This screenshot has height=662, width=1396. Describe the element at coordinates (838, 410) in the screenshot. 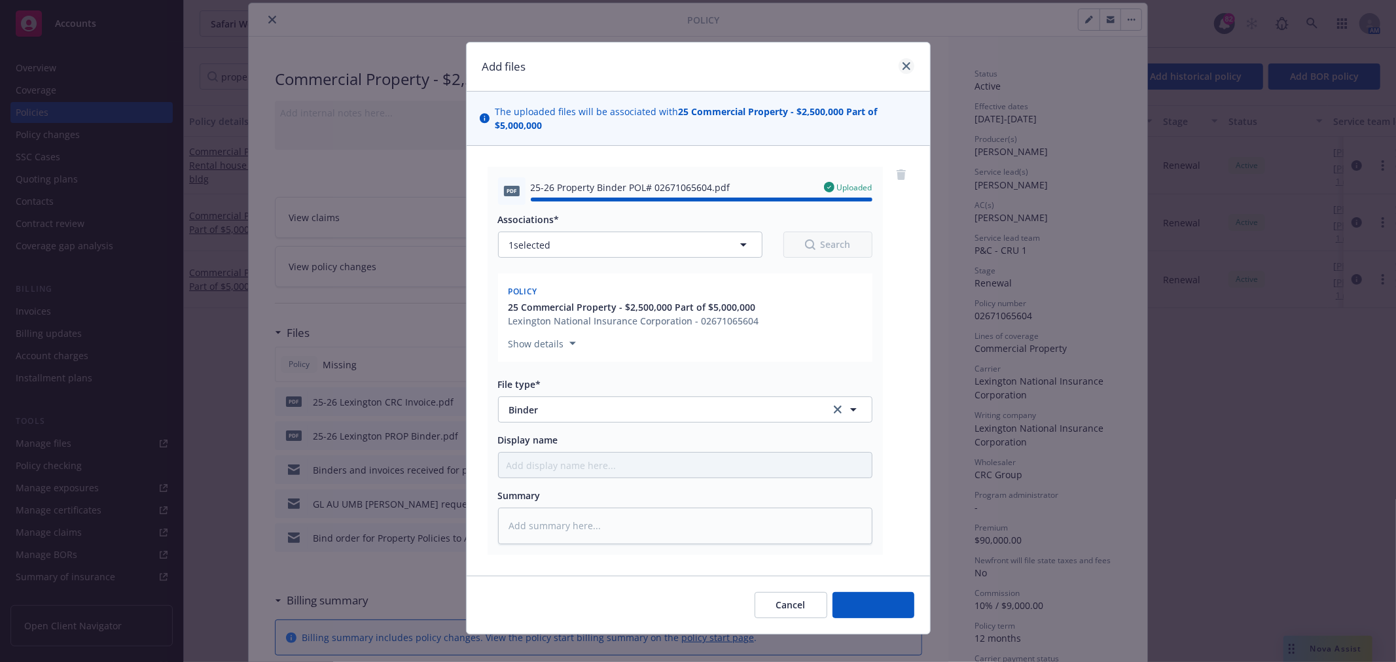

I see `a: clear selection` at that location.